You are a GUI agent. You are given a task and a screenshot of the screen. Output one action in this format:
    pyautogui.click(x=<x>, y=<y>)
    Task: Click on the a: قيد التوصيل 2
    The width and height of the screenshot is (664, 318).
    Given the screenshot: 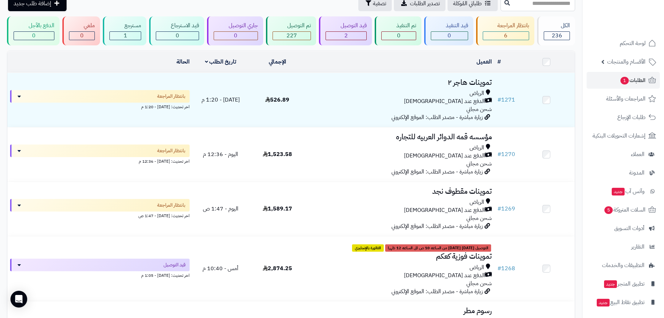 What is the action you would take?
    pyautogui.click(x=346, y=31)
    